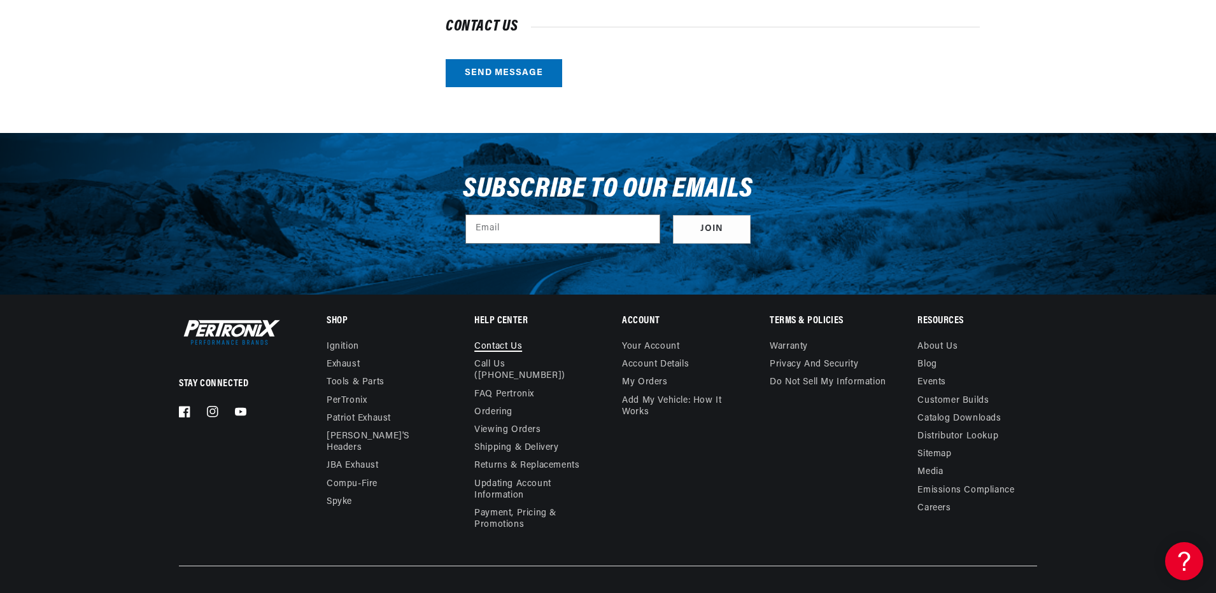  Describe the element at coordinates (651, 348) in the screenshot. I see `a: Your account` at that location.